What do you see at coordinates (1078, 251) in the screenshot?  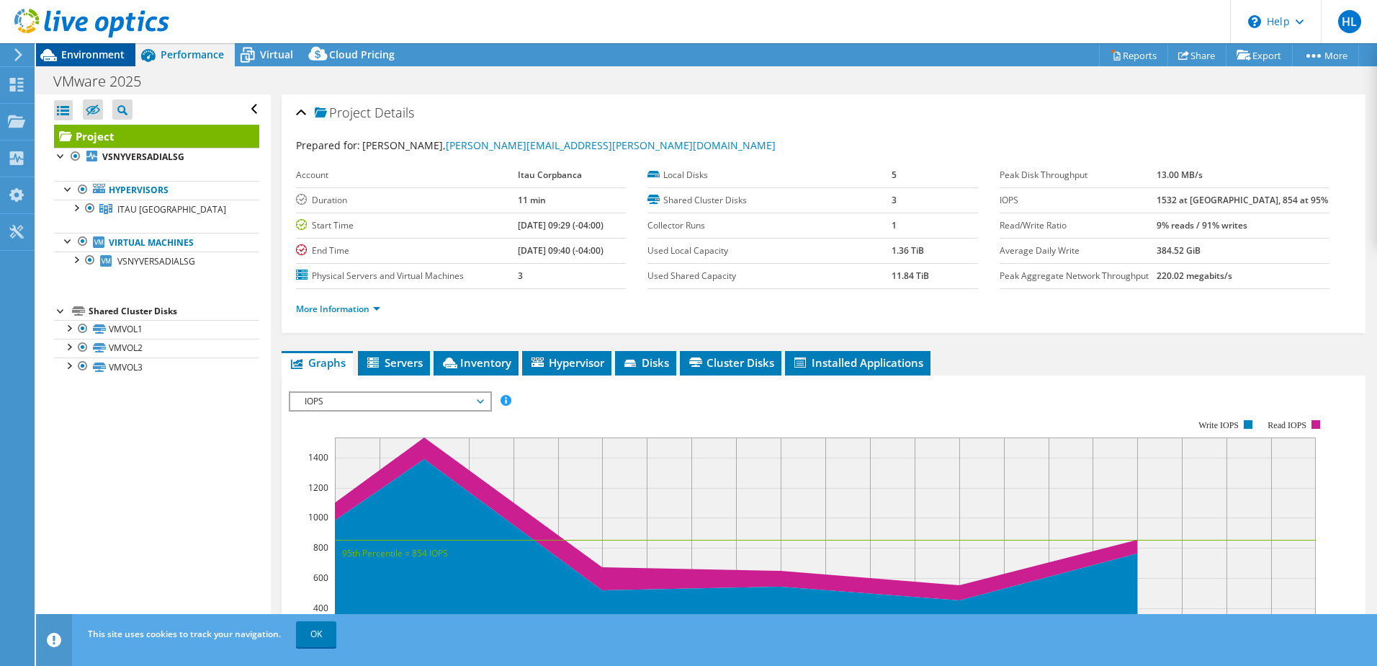 I see `label: Average Daily Write` at bounding box center [1078, 251].